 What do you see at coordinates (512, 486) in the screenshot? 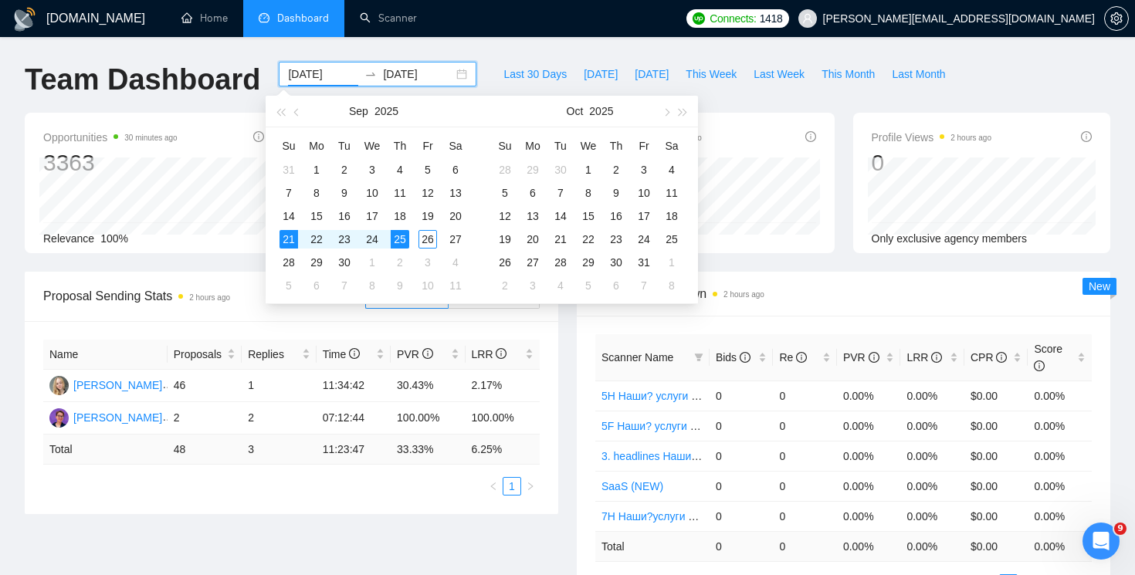
I see `a: 1` at bounding box center [512, 486].